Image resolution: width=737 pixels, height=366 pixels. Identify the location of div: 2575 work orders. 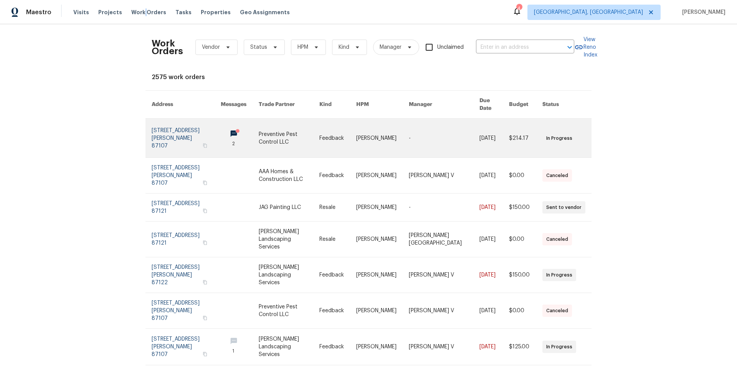
(369, 77).